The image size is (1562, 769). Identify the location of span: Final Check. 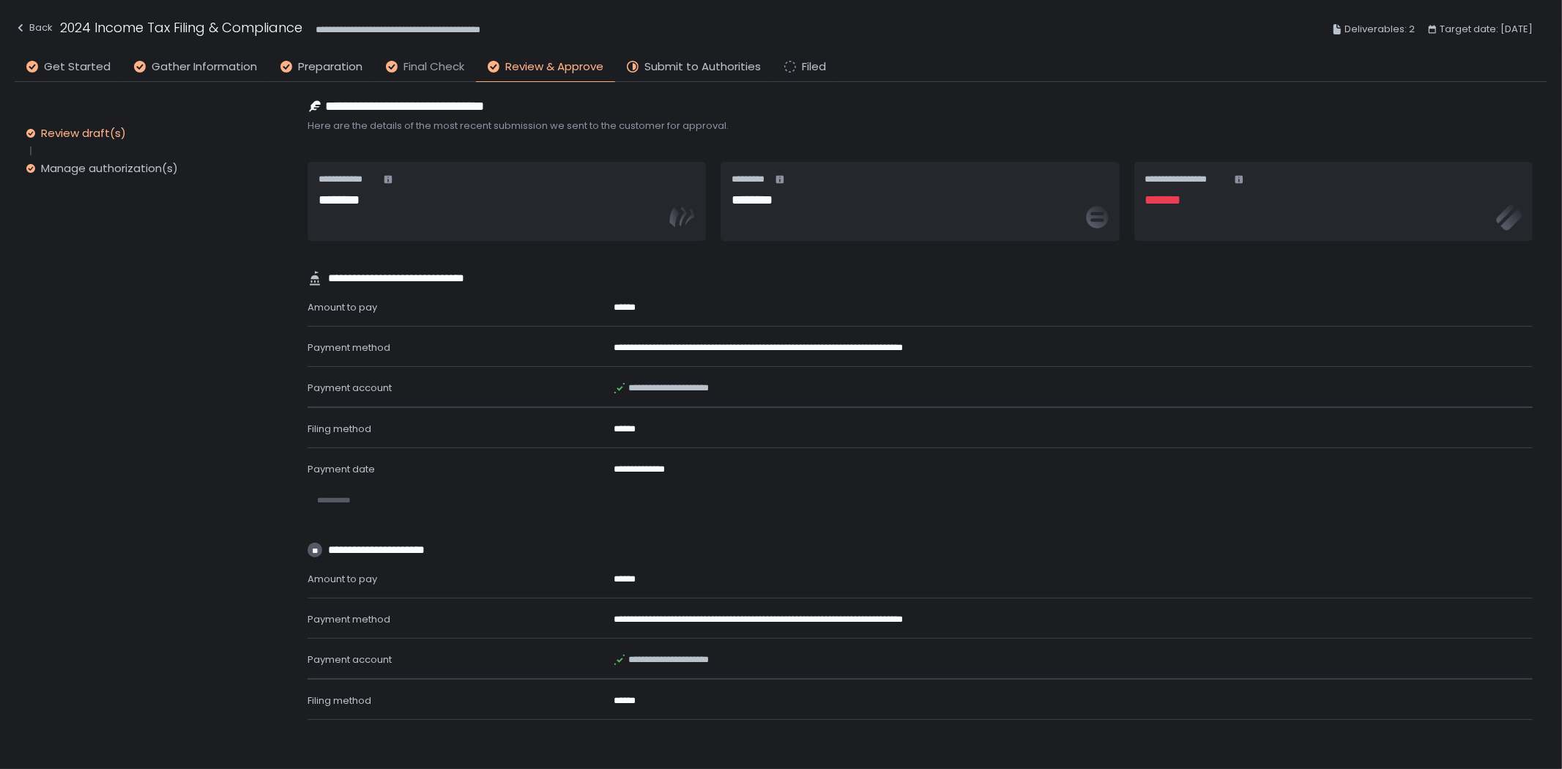
(434, 67).